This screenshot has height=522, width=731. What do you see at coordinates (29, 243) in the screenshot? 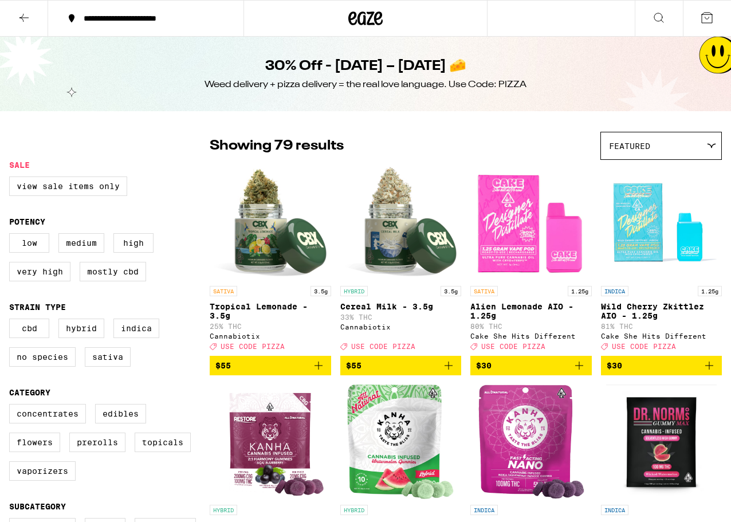
I see `label: Low` at bounding box center [29, 243].